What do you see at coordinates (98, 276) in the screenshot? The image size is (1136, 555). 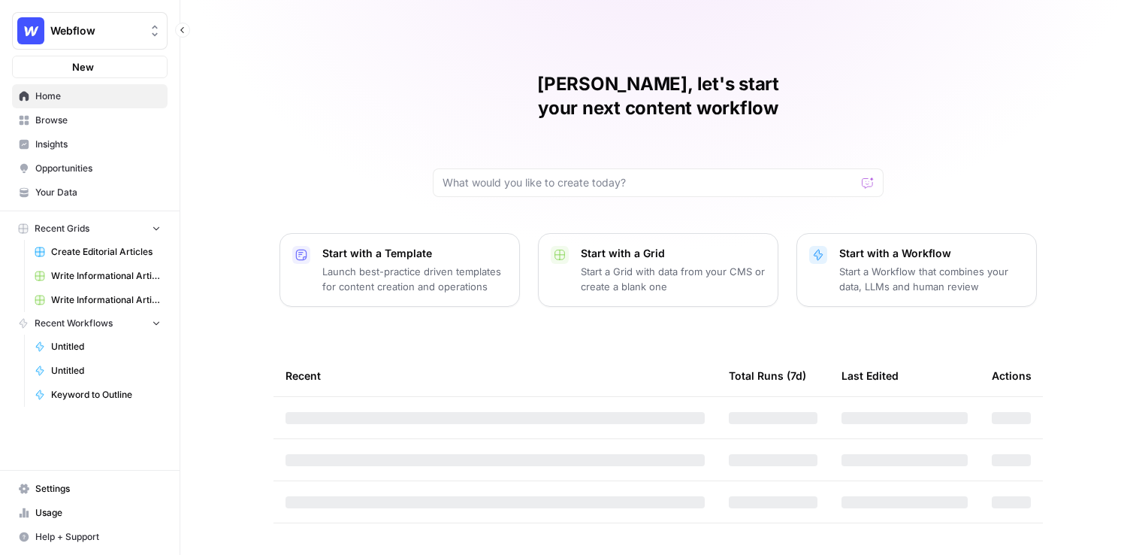 I see `a: Write Informational Article (2)` at bounding box center [98, 276].